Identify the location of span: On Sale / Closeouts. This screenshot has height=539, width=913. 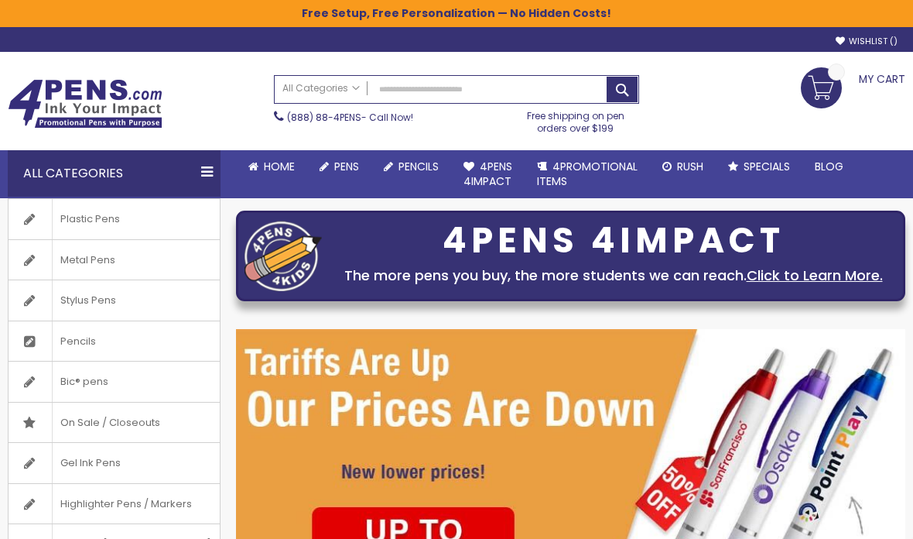
(110, 423).